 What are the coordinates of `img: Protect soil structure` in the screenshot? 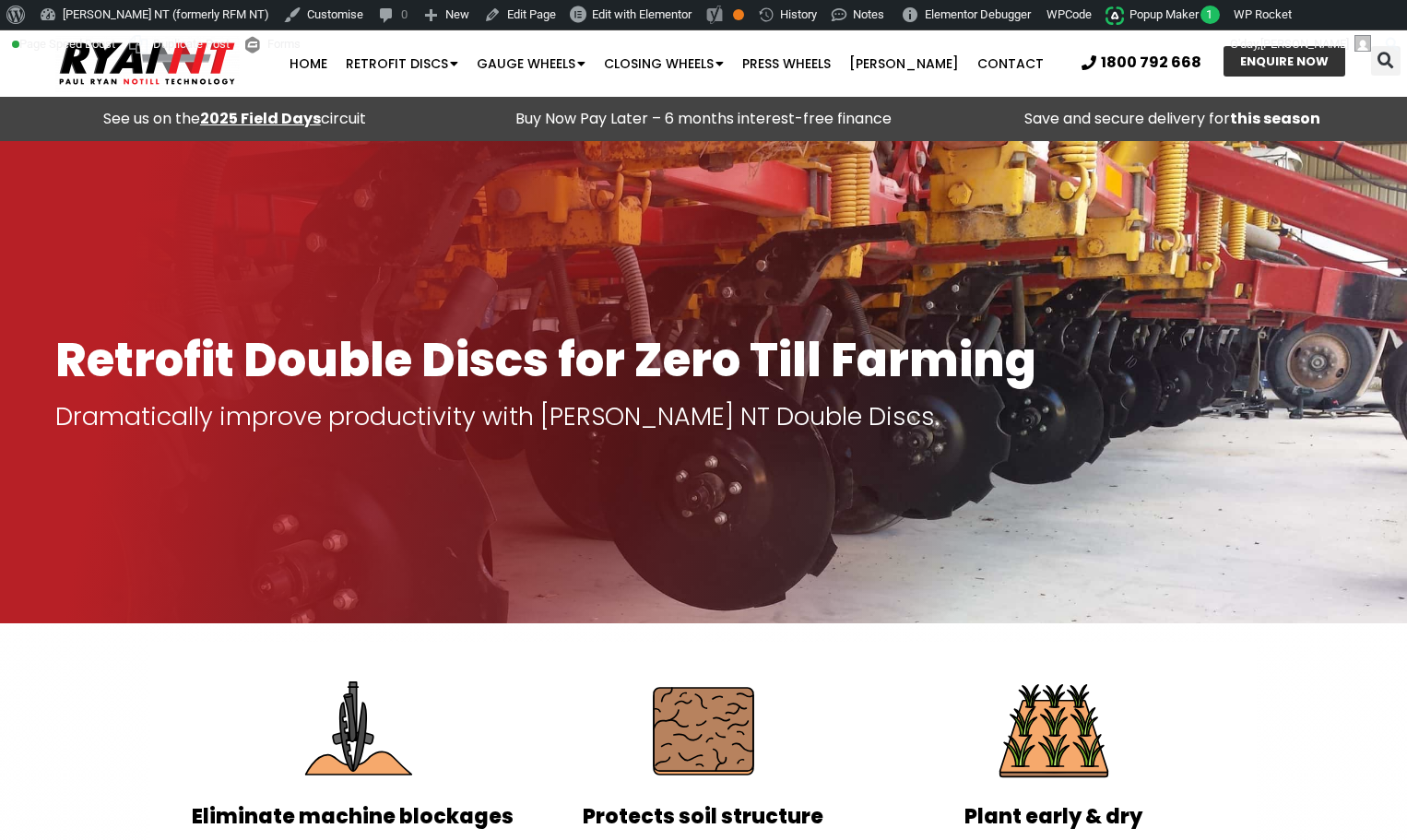 It's located at (704, 731).